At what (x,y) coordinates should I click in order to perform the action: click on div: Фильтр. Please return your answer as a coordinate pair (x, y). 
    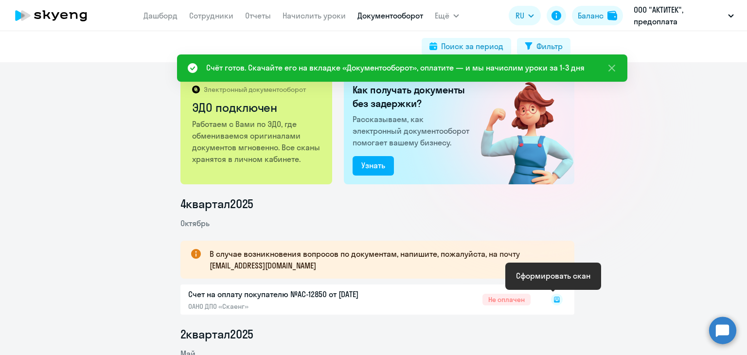
    Looking at the image, I should click on (550, 46).